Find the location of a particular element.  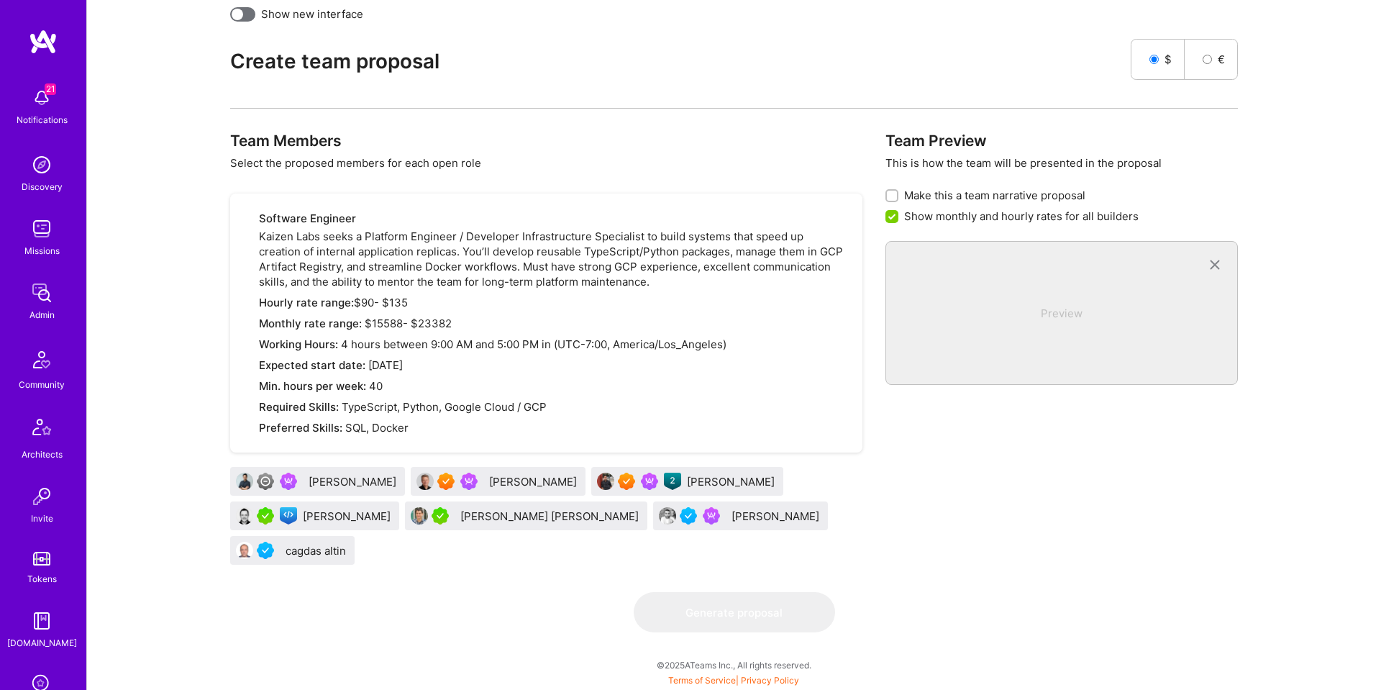

div: SQL, Docker is located at coordinates (552, 427).